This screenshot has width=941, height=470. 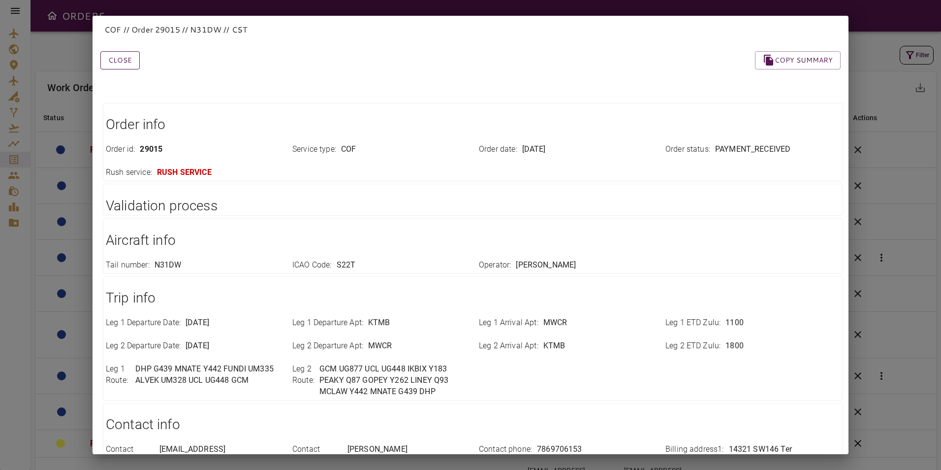 I want to click on p: PAYMENT_RECEIVED, so click(x=753, y=149).